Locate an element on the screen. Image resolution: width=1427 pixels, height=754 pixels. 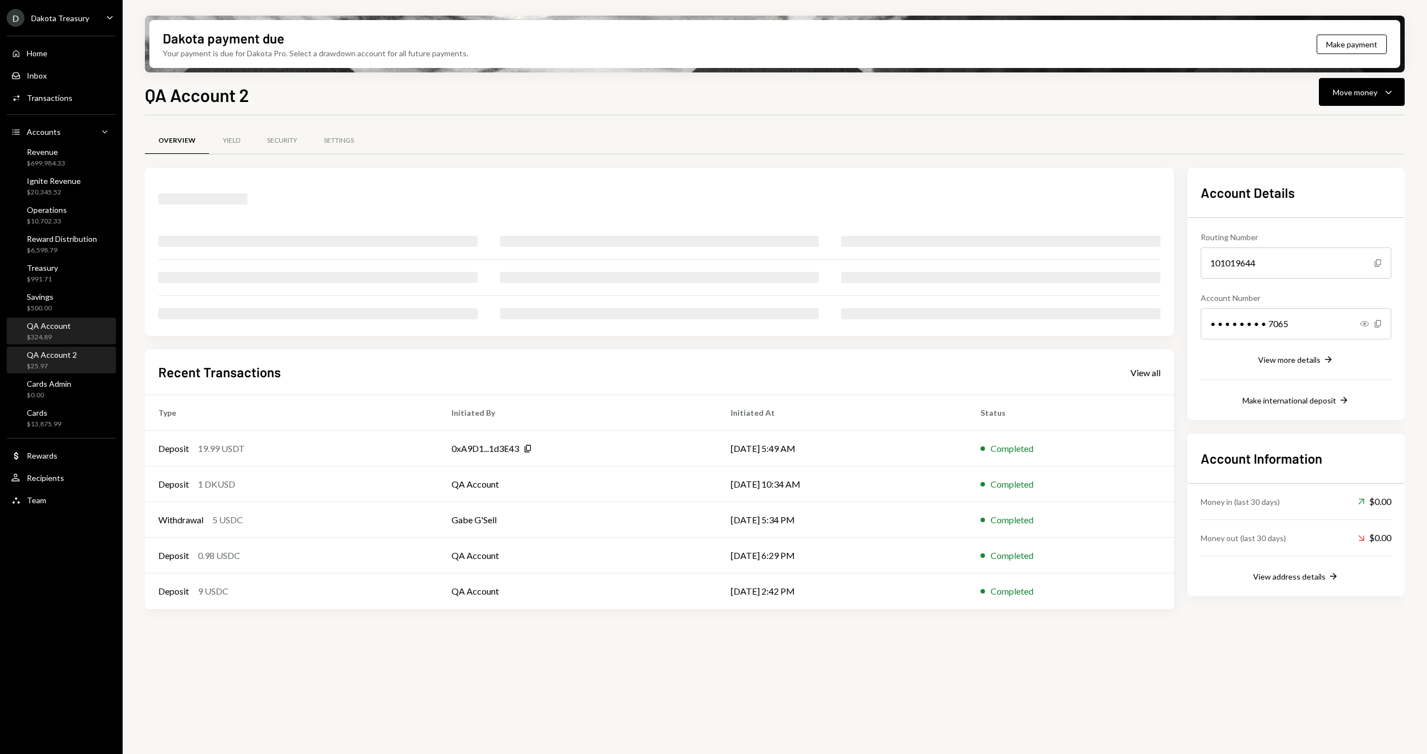
div: Security is located at coordinates (282, 140).